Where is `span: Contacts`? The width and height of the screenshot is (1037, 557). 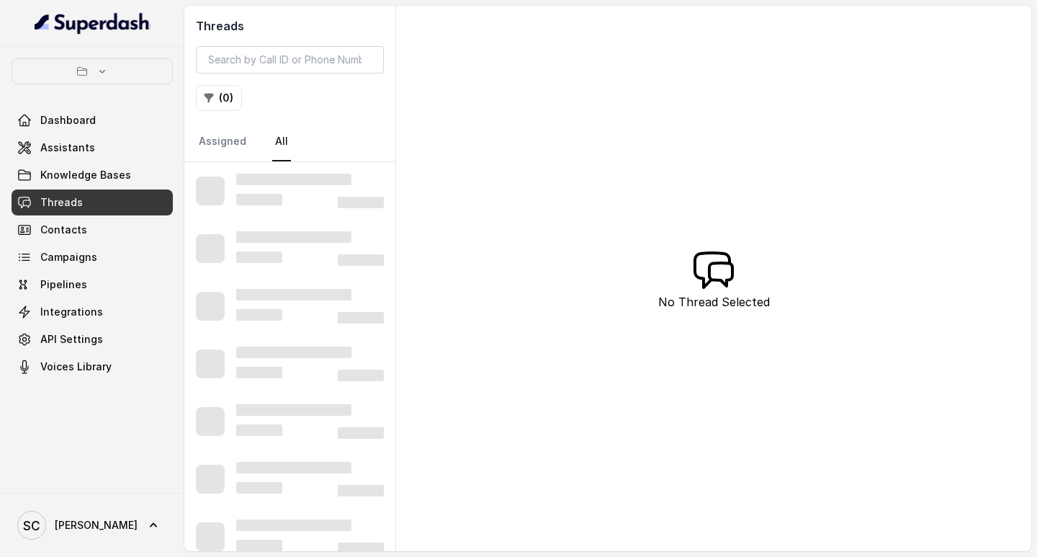
span: Contacts is located at coordinates (63, 230).